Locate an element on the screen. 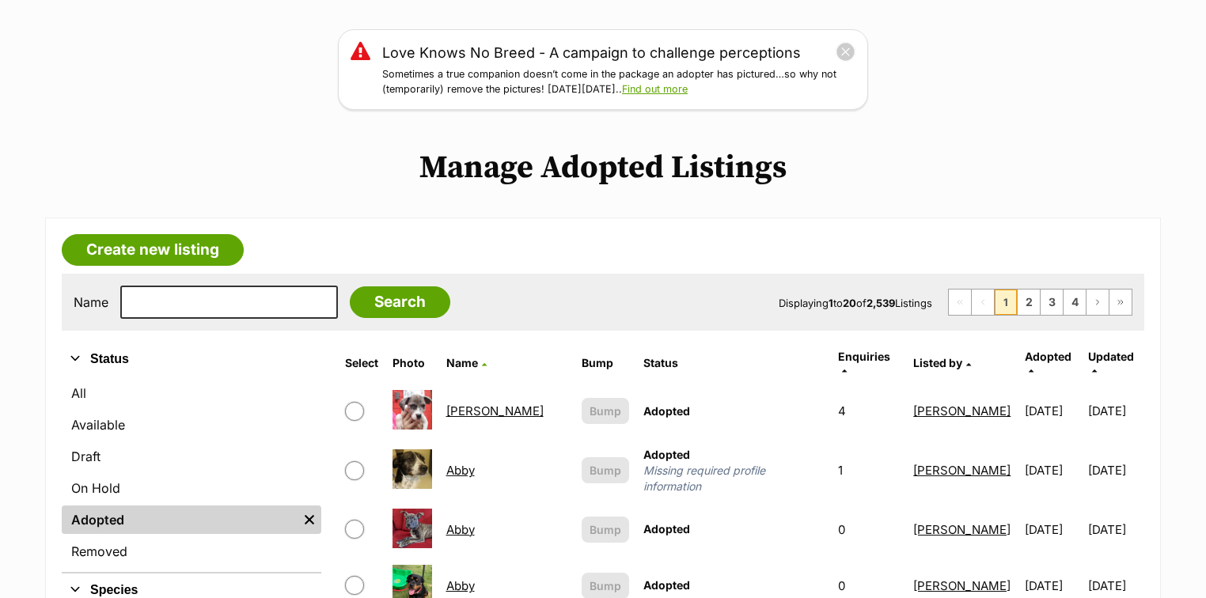 This screenshot has height=598, width=1206. th: Bump is located at coordinates (605, 363).